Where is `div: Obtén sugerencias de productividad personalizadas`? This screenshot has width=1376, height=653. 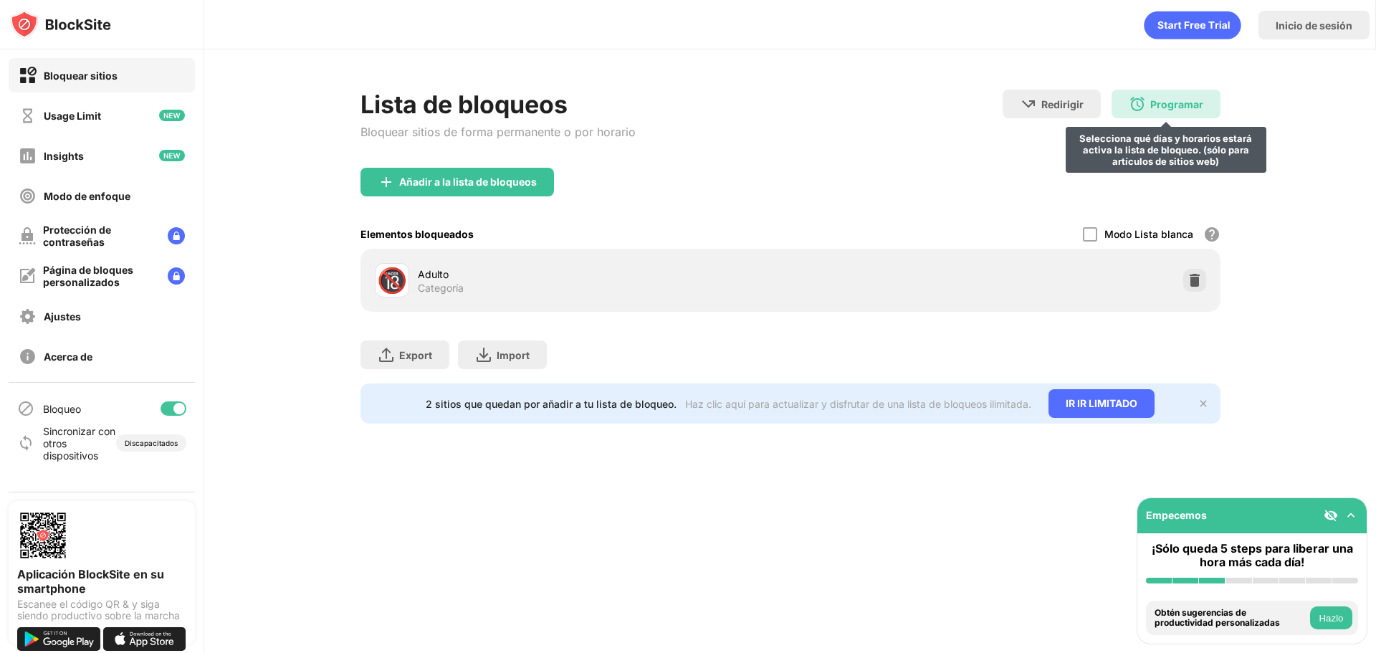 div: Obtén sugerencias de productividad personalizadas is located at coordinates (1230, 618).